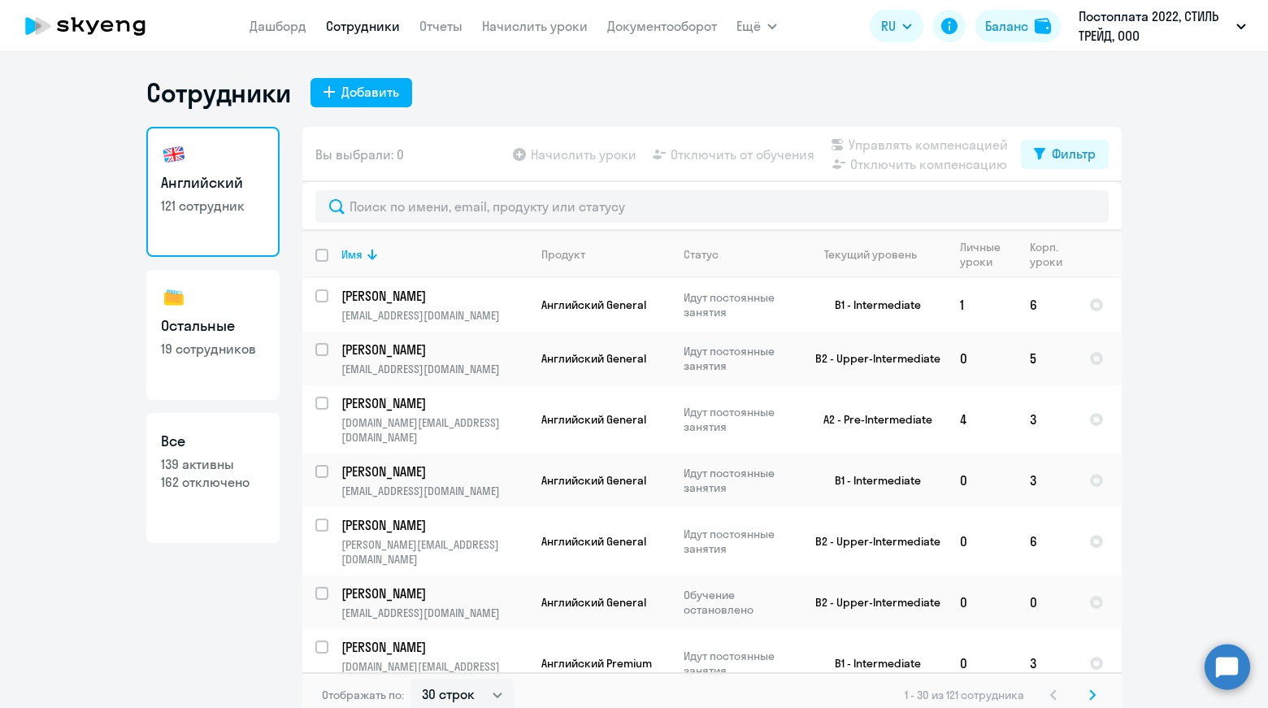 Image resolution: width=1268 pixels, height=708 pixels. I want to click on div: Фильтр, so click(1074, 154).